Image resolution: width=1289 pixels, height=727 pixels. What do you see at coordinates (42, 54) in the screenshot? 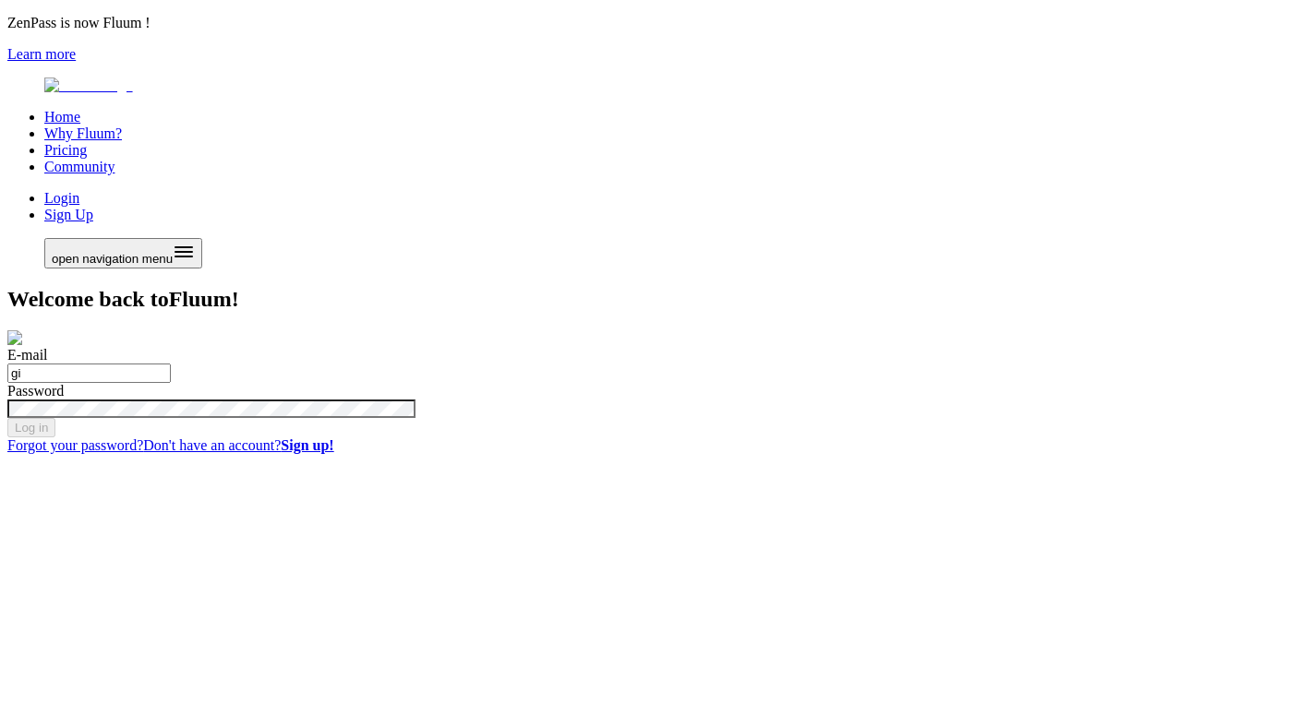
I see `a: Learn more` at bounding box center [42, 54].